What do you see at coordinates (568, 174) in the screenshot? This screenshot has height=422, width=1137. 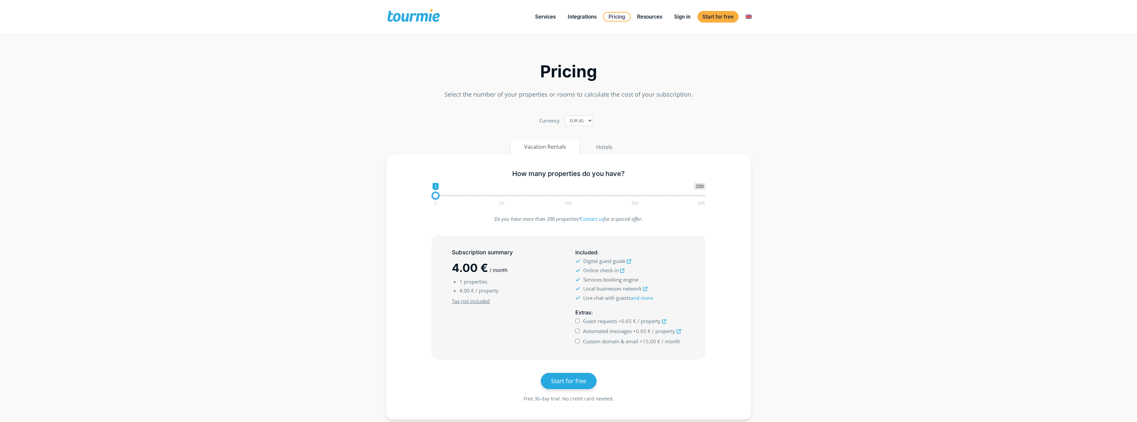 I see `h5: How many properties do you have?` at bounding box center [568, 174].